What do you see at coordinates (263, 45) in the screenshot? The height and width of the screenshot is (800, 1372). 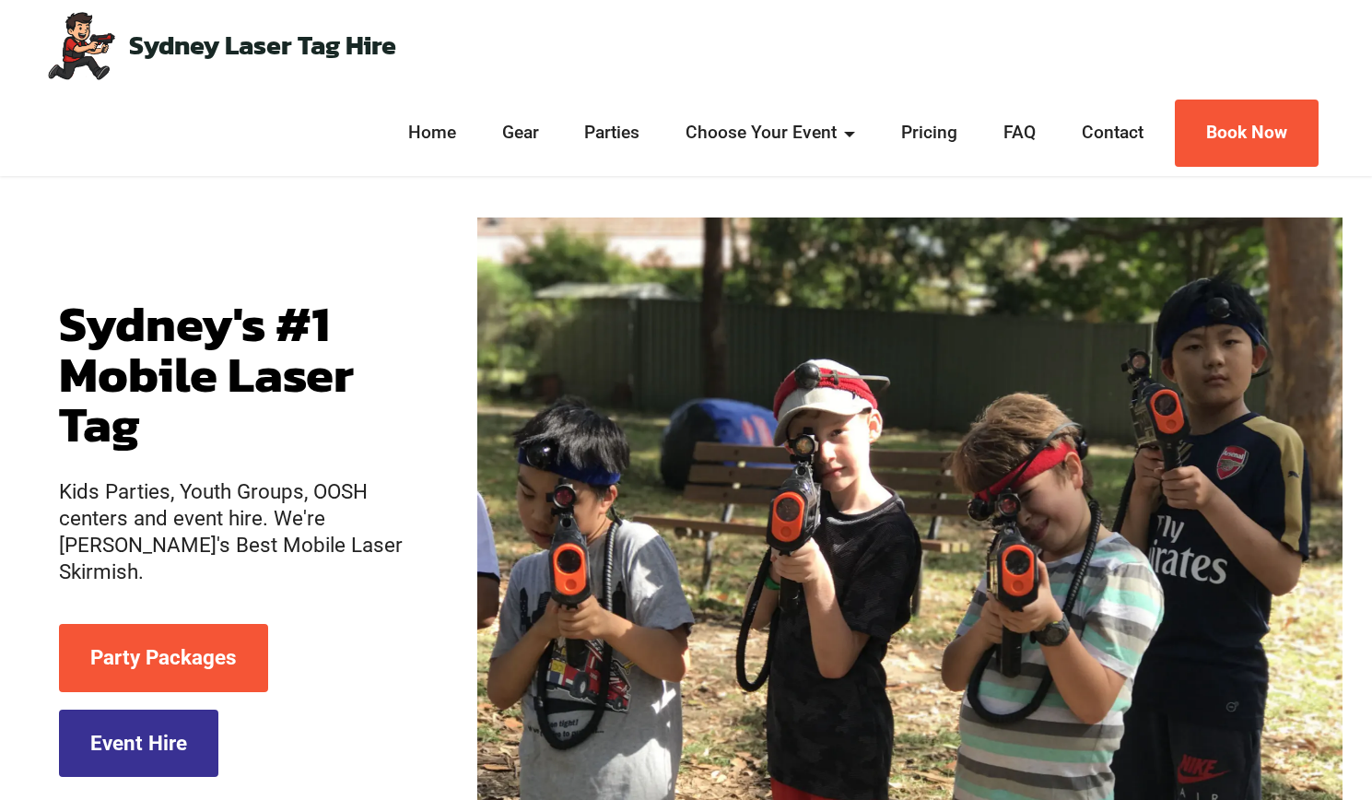 I see `a: Sydney Laser Tag Hire` at bounding box center [263, 45].